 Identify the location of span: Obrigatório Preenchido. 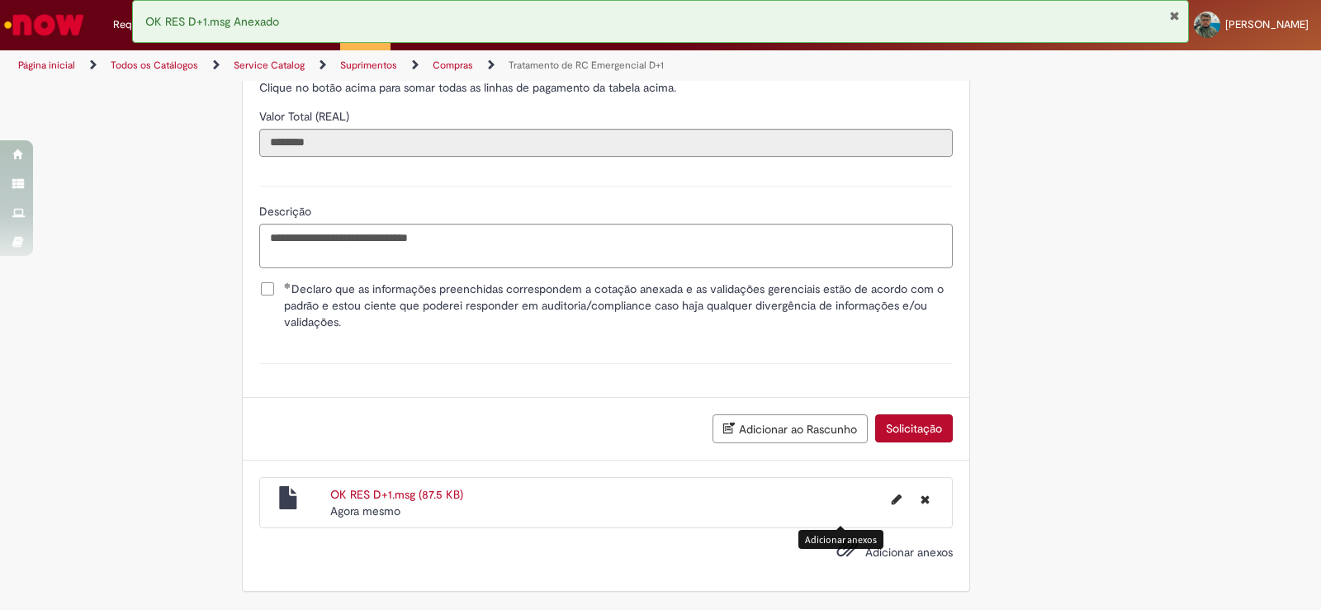
(287, 286).